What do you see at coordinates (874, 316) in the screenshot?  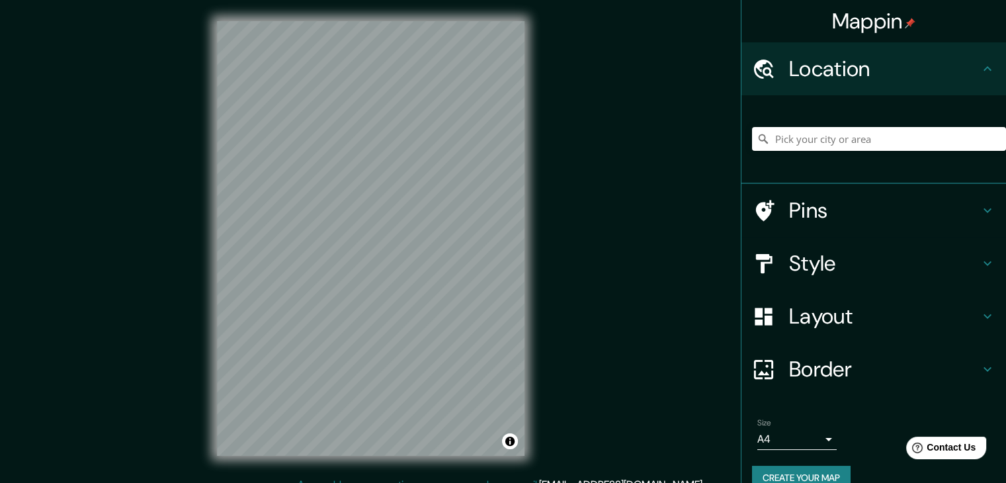 I see `div: Layout` at bounding box center [874, 316].